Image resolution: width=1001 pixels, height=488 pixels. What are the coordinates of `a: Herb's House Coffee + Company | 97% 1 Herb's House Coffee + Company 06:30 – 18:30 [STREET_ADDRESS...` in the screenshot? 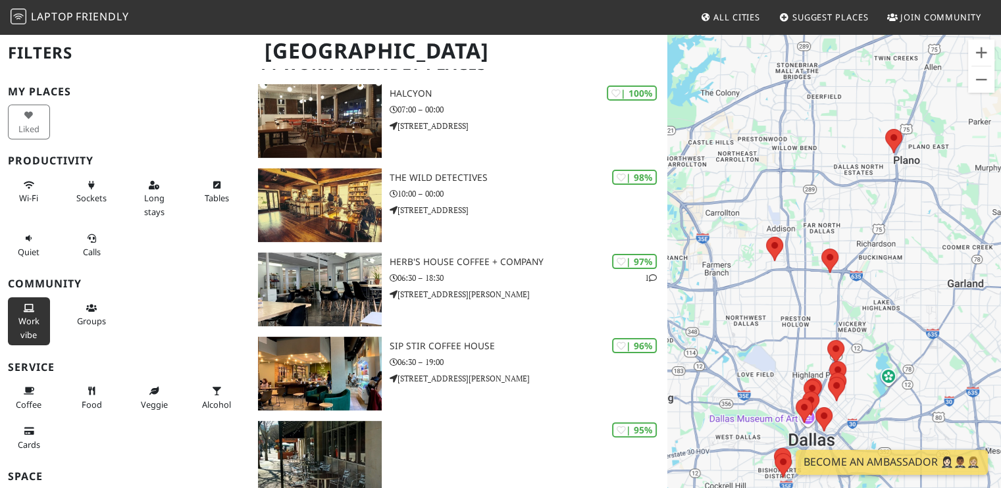 It's located at (459, 290).